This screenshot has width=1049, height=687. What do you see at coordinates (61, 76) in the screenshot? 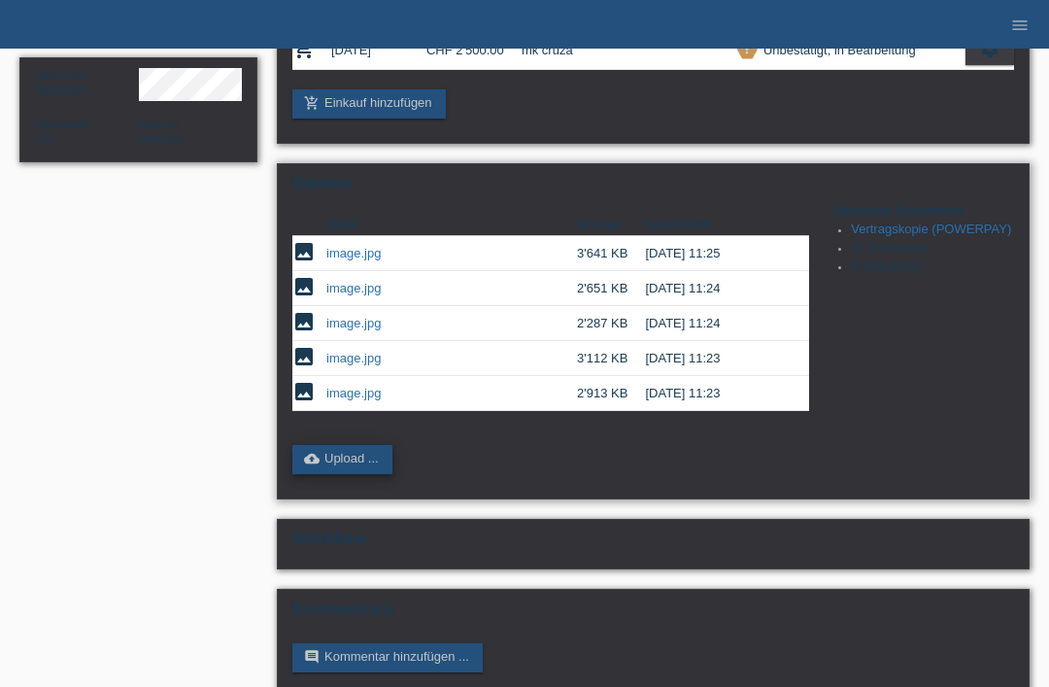
I see `span: Geschlecht` at bounding box center [61, 76].